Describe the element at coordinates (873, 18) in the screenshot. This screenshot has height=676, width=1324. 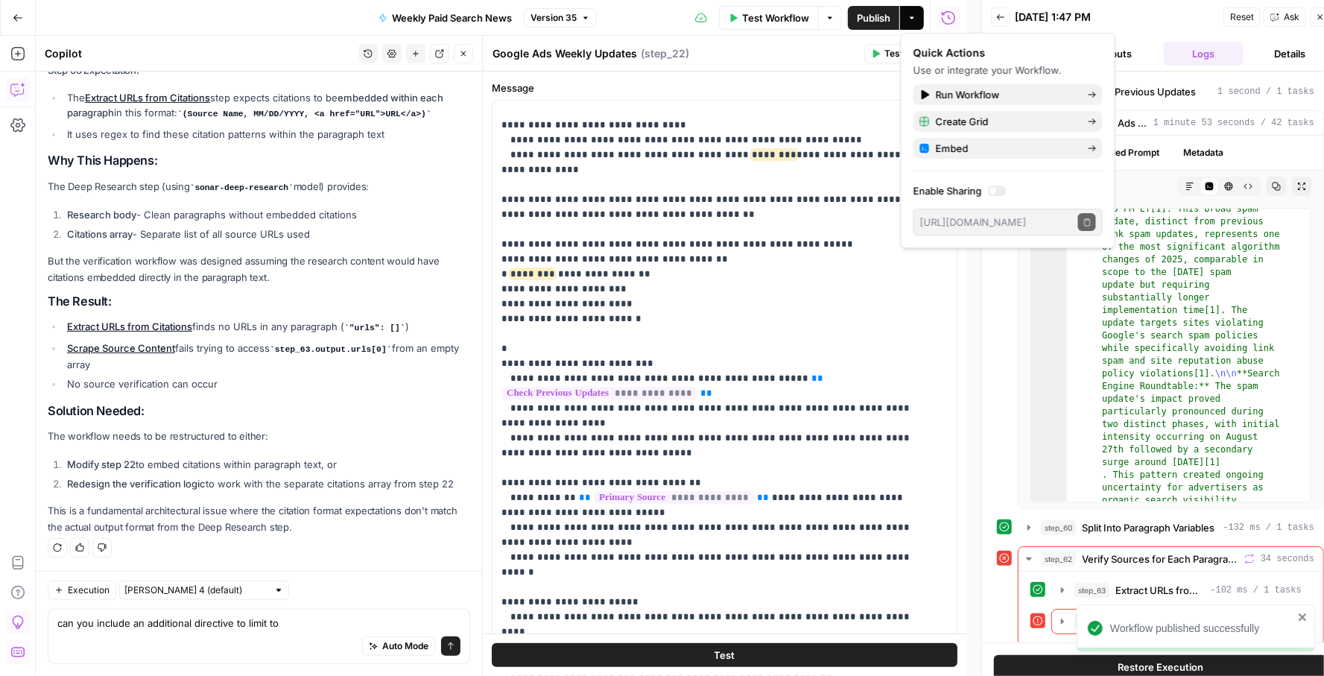
I see `button: Publish` at that location.